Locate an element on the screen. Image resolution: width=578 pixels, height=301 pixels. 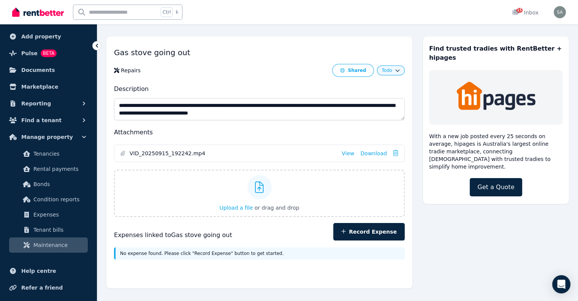
span: Help centre is located at coordinates (39, 271).